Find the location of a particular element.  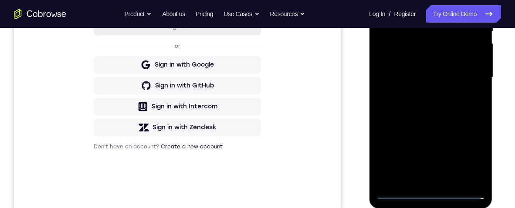

div: Sign in with GitHub is located at coordinates (170, 168).